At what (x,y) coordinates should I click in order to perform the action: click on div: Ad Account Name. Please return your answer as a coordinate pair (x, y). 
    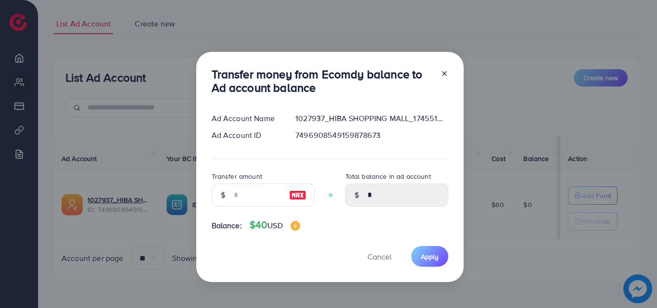
    Looking at the image, I should click on (246, 118).